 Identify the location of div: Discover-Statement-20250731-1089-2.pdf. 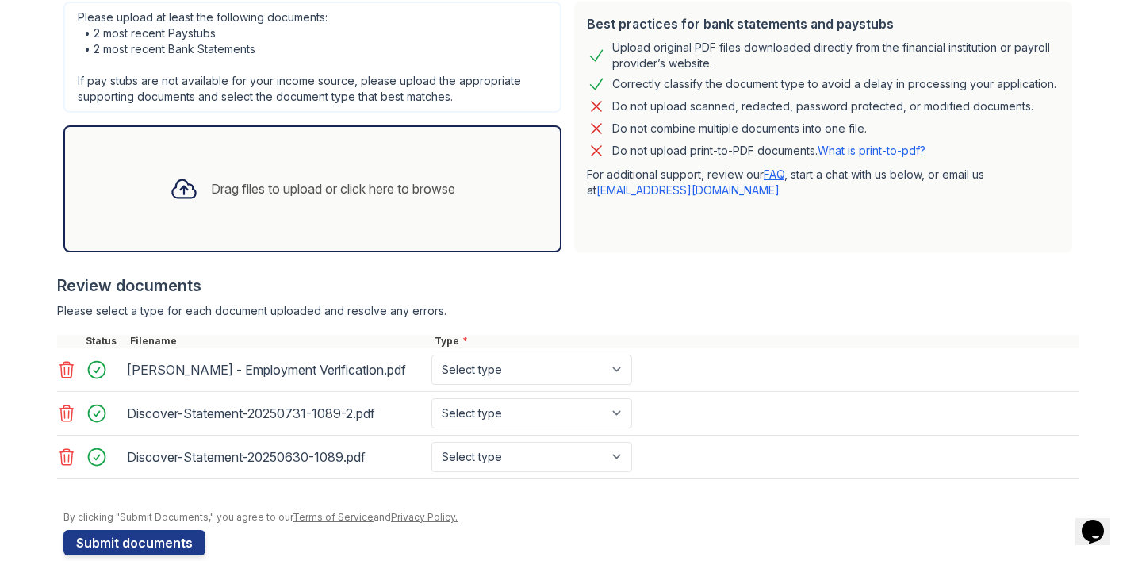
(276, 413).